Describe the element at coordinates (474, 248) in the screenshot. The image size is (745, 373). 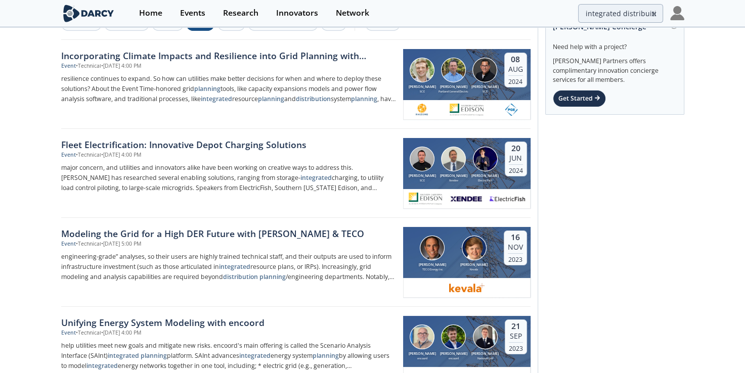
I see `img: Margot Everett` at that location.